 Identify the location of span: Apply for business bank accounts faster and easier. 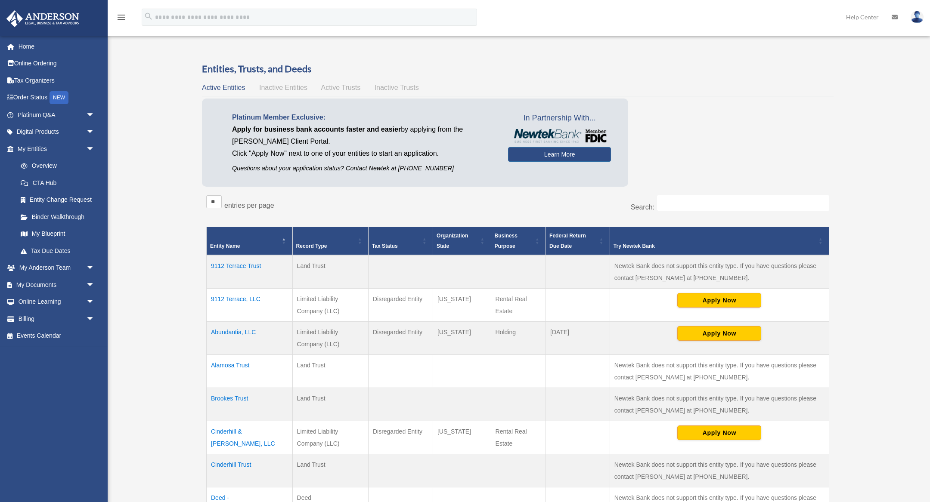
(316, 129).